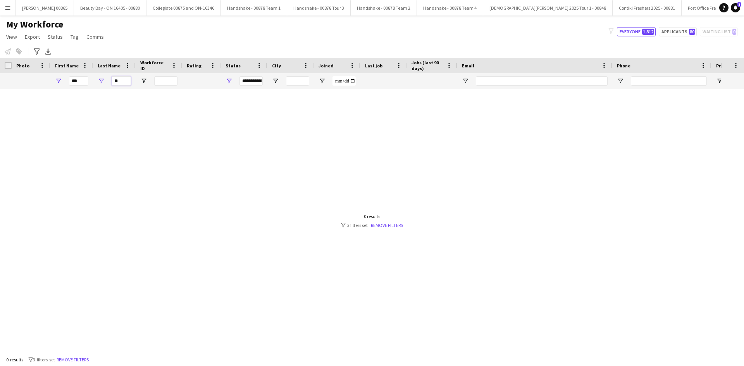 The width and height of the screenshot is (744, 366). What do you see at coordinates (623, 65) in the screenshot?
I see `span: Phone` at bounding box center [623, 65].